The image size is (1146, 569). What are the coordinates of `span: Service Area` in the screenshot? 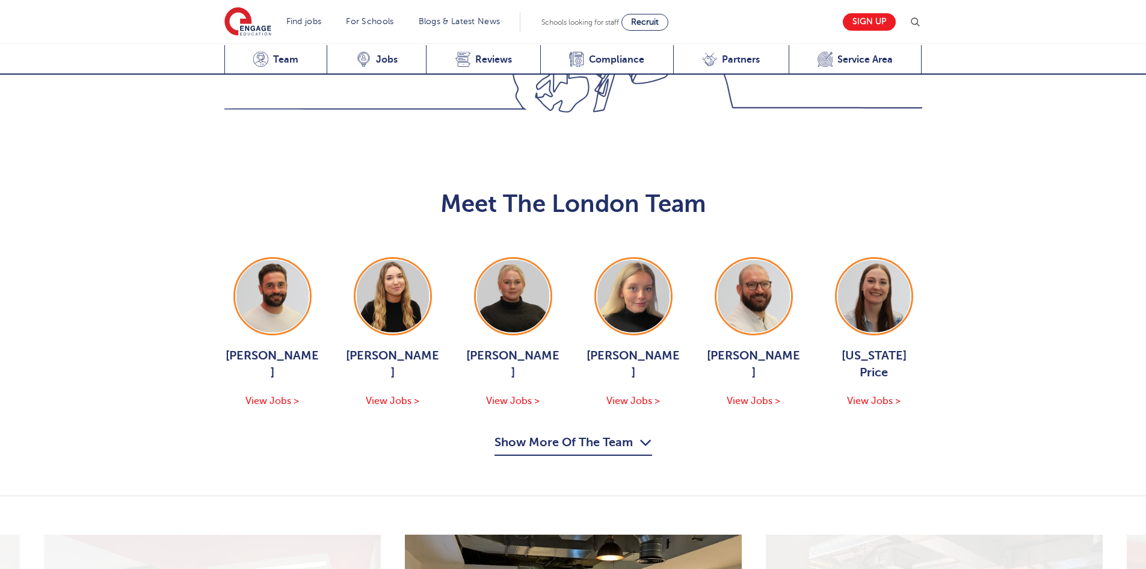 It's located at (865, 60).